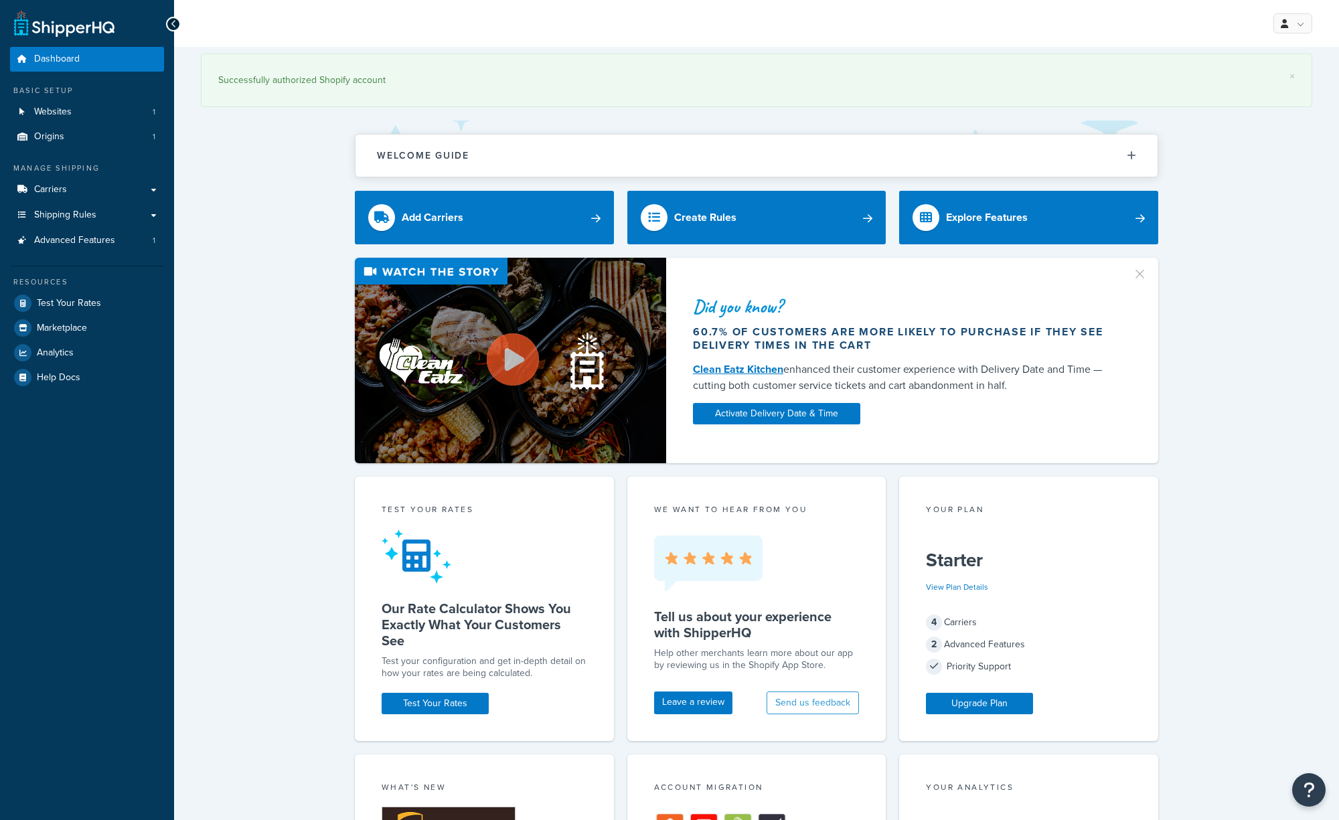 The width and height of the screenshot is (1339, 820). What do you see at coordinates (510, 360) in the screenshot?
I see `img: Video thumbnail` at bounding box center [510, 360].